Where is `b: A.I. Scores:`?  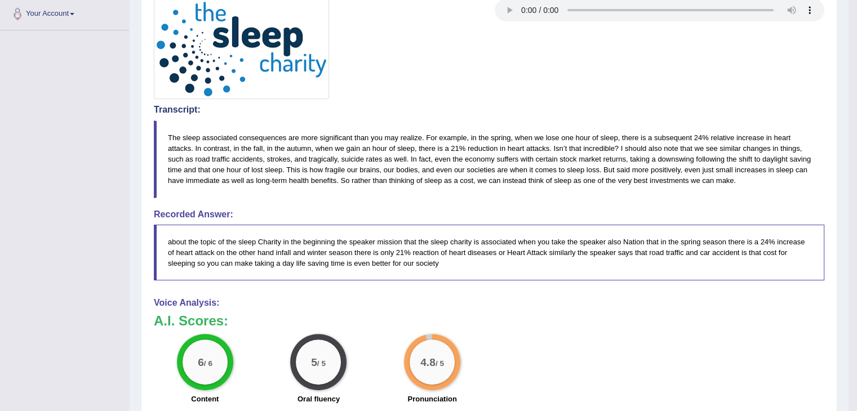
b: A.I. Scores: is located at coordinates (191, 320).